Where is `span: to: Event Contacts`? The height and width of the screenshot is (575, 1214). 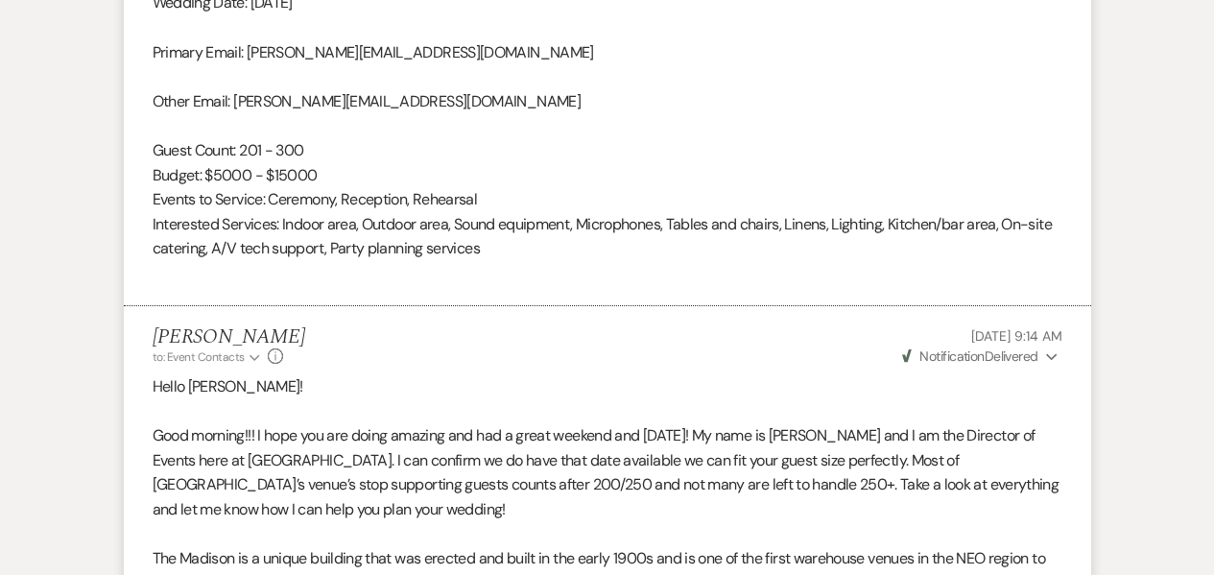
span: to: Event Contacts is located at coordinates (199, 357).